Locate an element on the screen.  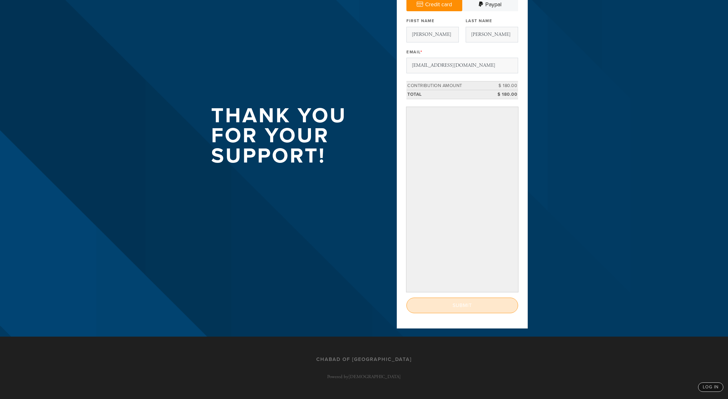
p: Powered by is located at coordinates (364, 376).